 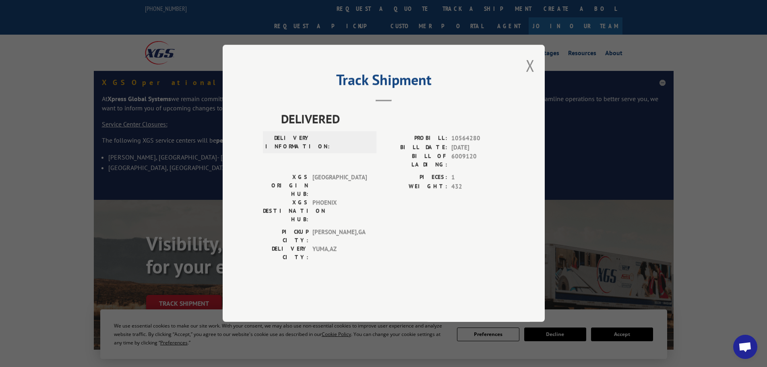 What do you see at coordinates (285, 211) in the screenshot?
I see `label: XGS DESTINATION HUB:` at bounding box center [285, 211].